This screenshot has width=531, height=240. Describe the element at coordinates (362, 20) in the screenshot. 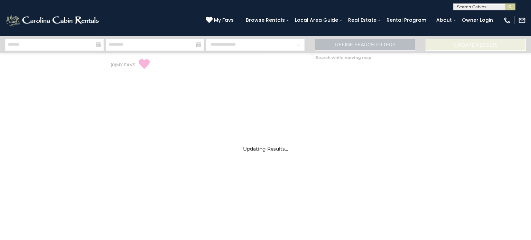

I see `a: Real Estate` at that location.